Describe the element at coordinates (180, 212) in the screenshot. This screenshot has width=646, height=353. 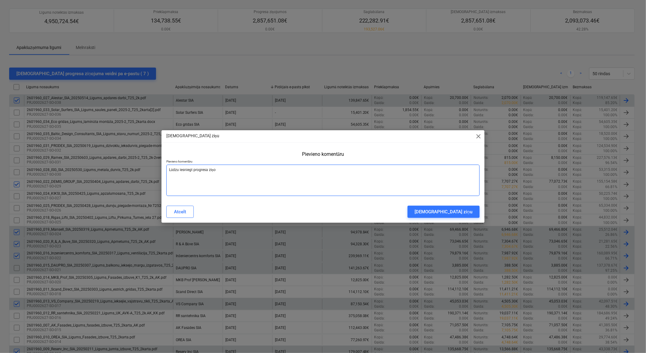
I see `button: Atcelt` at that location.